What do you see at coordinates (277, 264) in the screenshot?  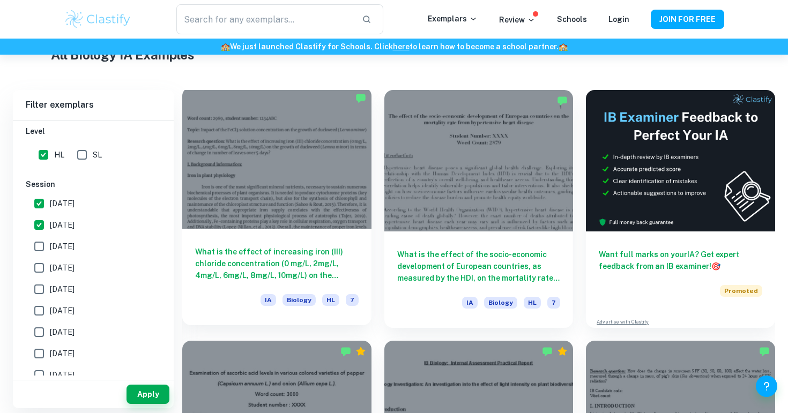 I see `h6: What is the effect of increasing iron (III) chloride concentration (0 mg/L, 2mg/L, 4mg/L, 6mg/L, ...` at bounding box center [277, 264].